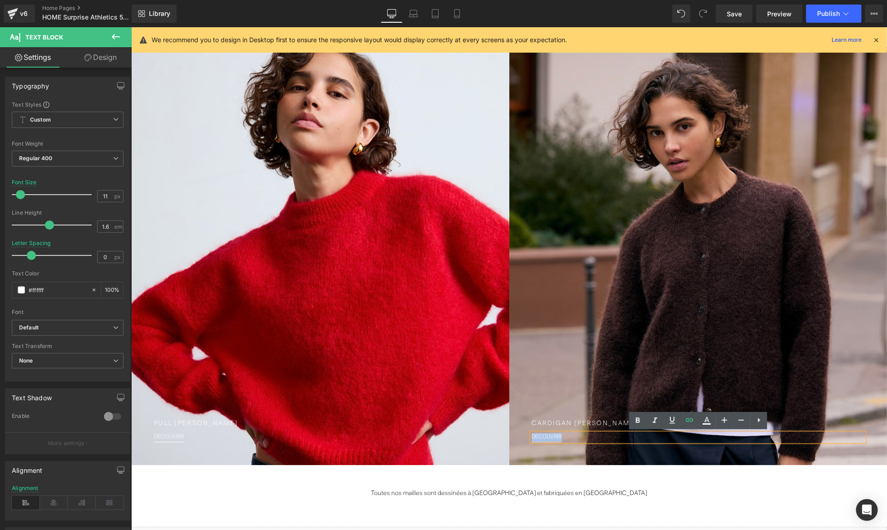  Describe the element at coordinates (32, 395) in the screenshot. I see `div: Text Shadow` at that location.